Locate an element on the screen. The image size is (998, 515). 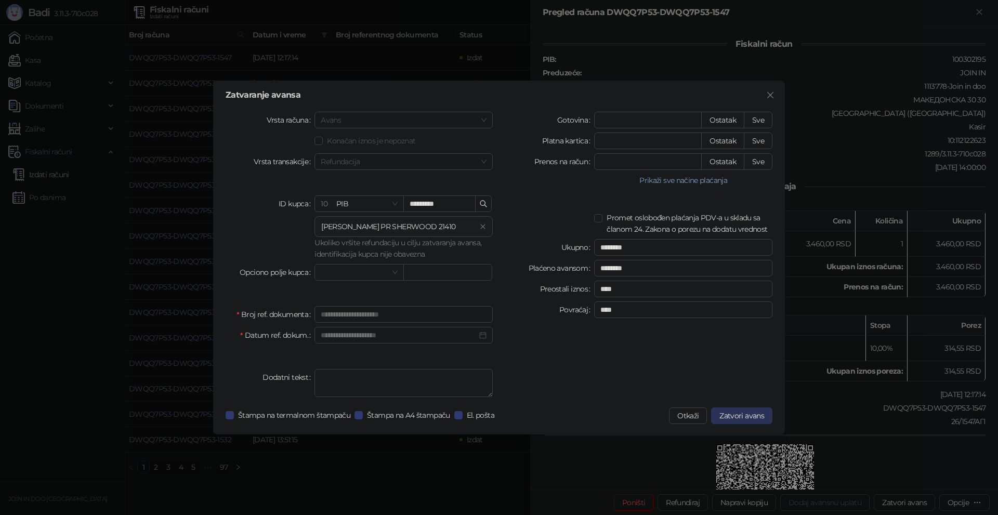
label: Datum ref. dokum. is located at coordinates (277, 335).